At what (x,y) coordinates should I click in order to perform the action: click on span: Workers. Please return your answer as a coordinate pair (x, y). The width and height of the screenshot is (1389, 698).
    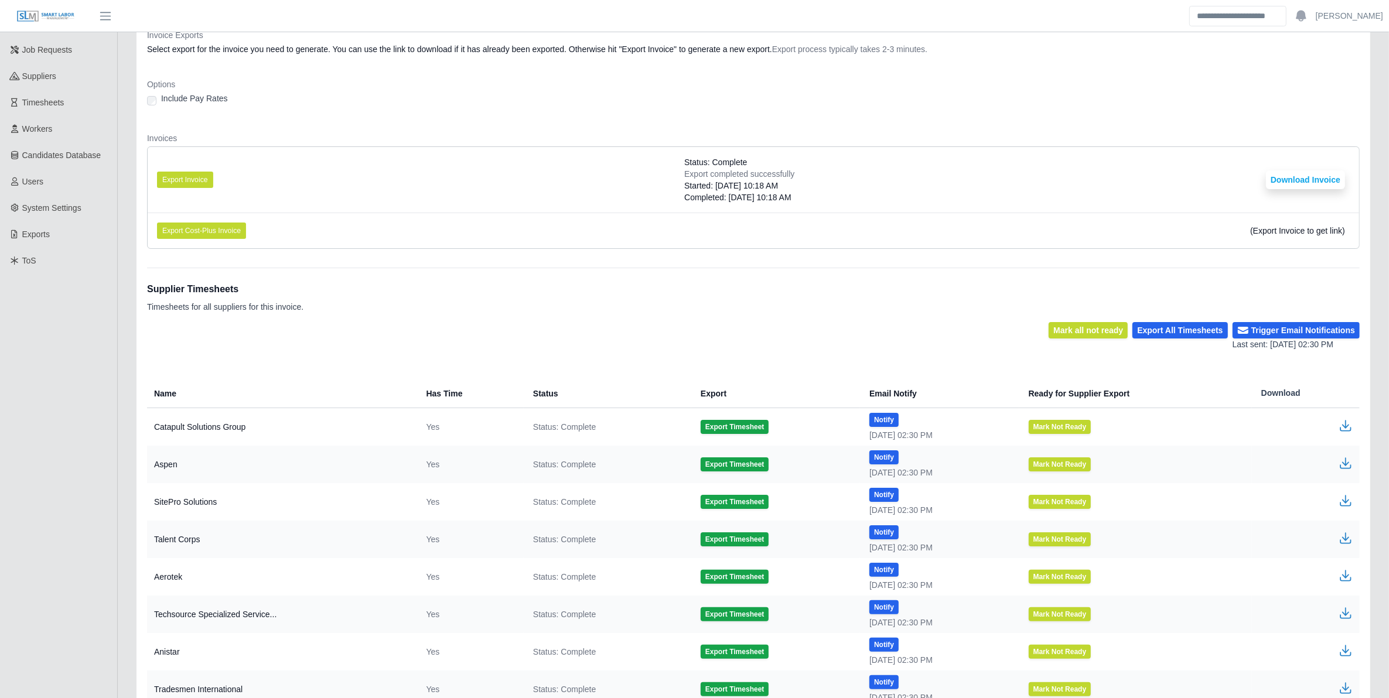
    Looking at the image, I should click on (37, 129).